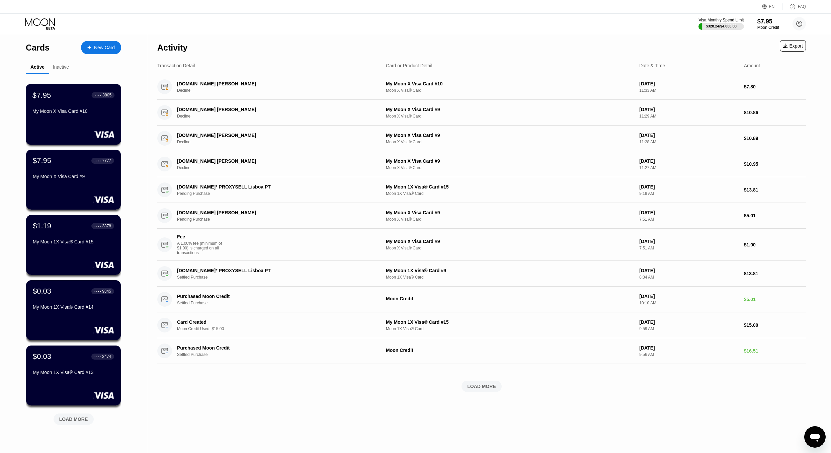 Image resolution: width=831 pixels, height=453 pixels. Describe the element at coordinates (61, 67) in the screenshot. I see `div: Inactive` at that location.